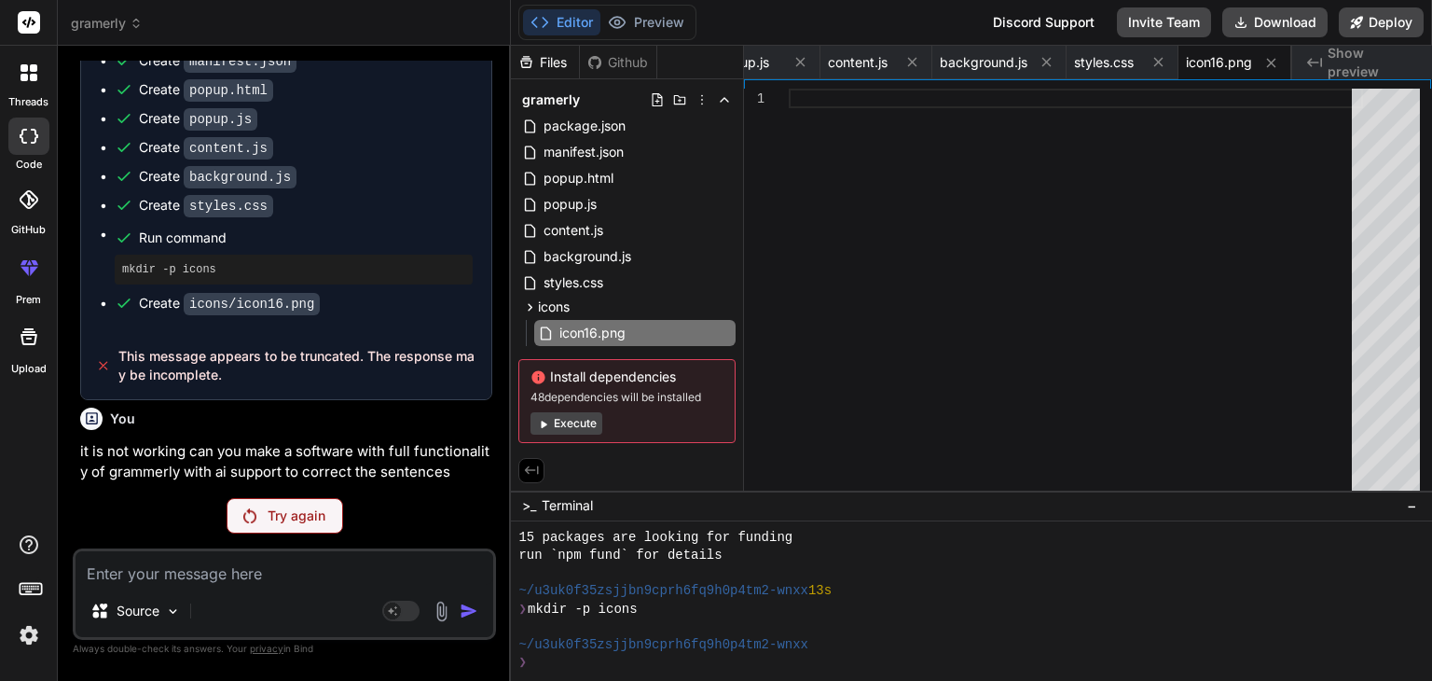  What do you see at coordinates (252, 304) in the screenshot?
I see `code: icons/icon16.png` at bounding box center [252, 304].